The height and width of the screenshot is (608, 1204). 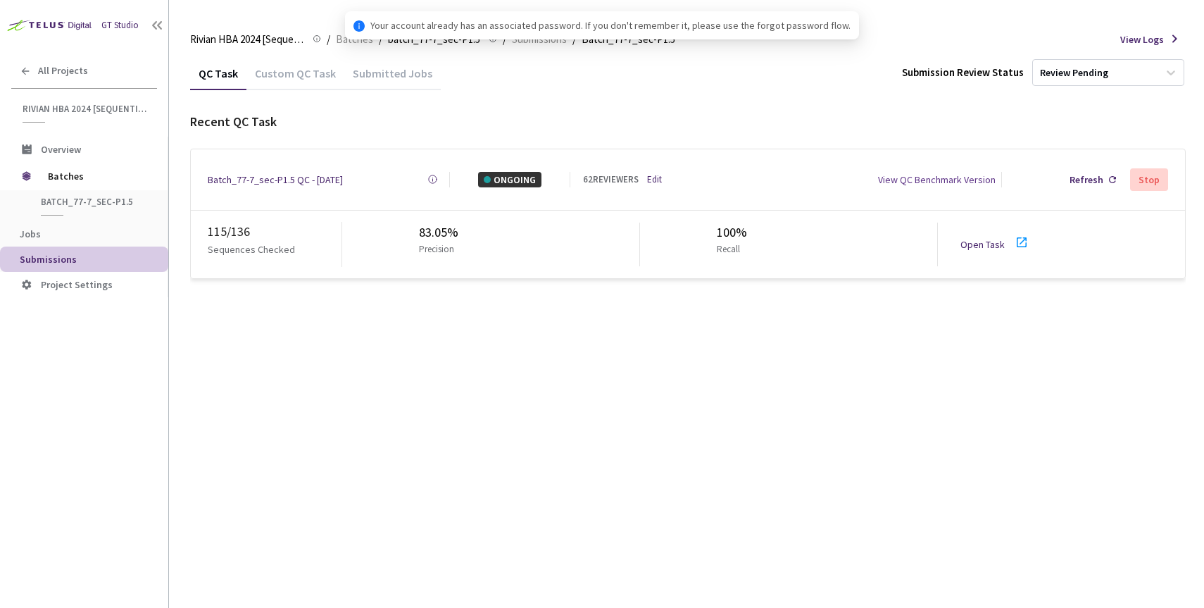 I want to click on div: Stop, so click(x=1149, y=180).